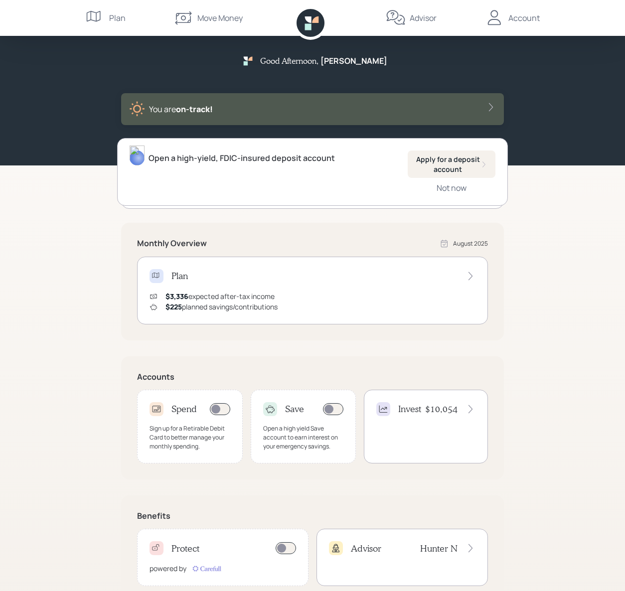 This screenshot has width=625, height=591. I want to click on span: $3,336, so click(177, 296).